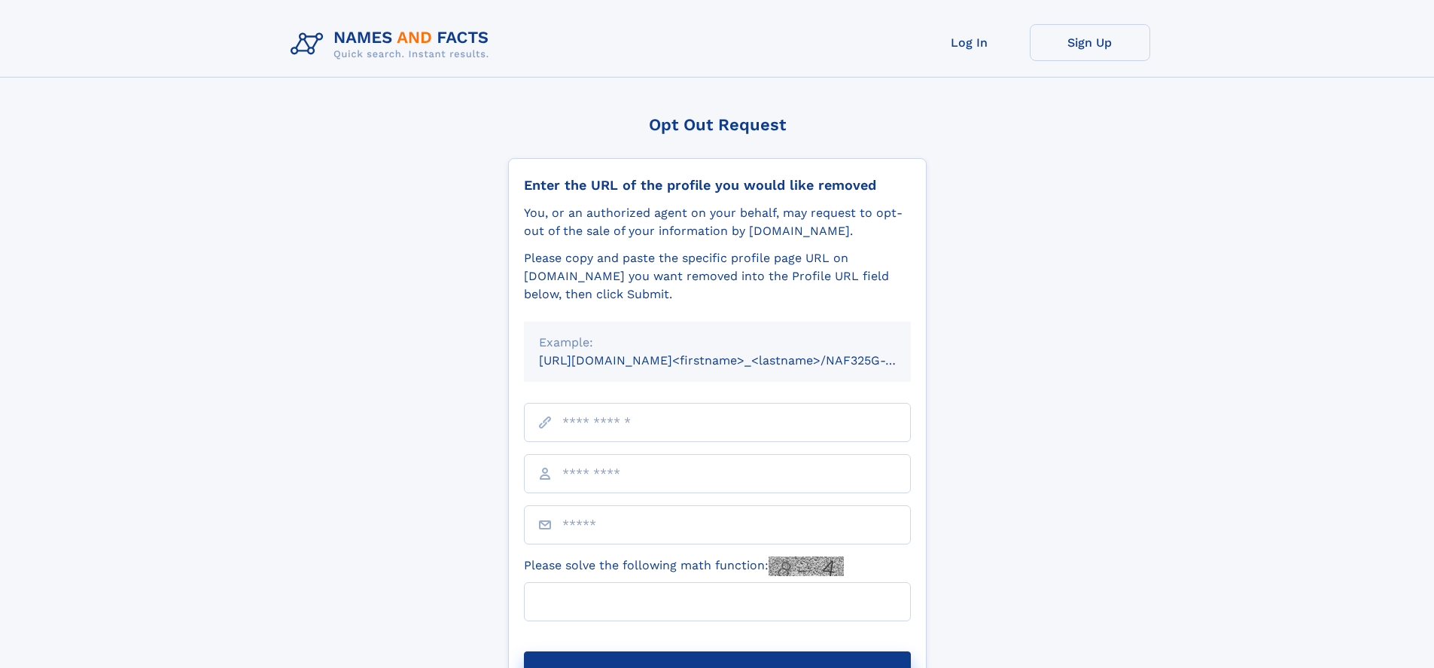 The image size is (1434, 668). Describe the element at coordinates (1090, 42) in the screenshot. I see `a: Sign Up` at that location.